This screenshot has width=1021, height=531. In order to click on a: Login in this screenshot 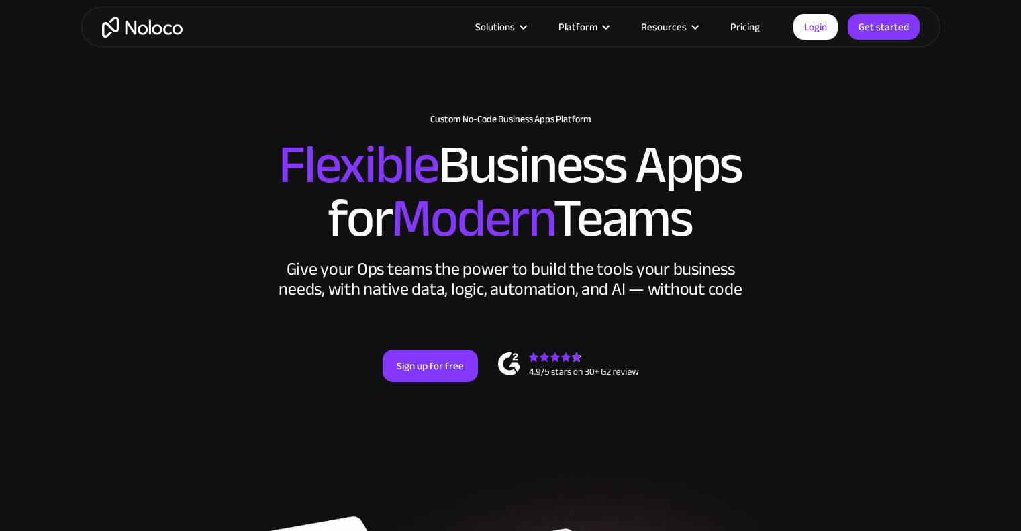, I will do `click(815, 27)`.